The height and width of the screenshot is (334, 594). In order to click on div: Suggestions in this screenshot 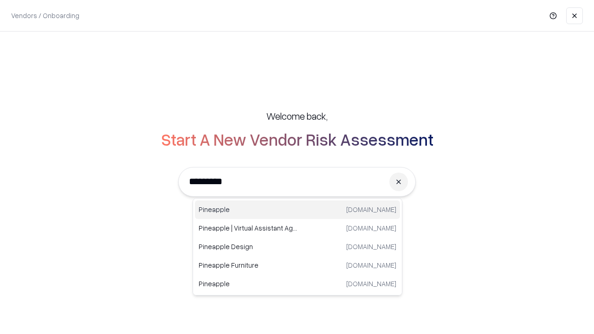, I will do `click(297, 247)`.